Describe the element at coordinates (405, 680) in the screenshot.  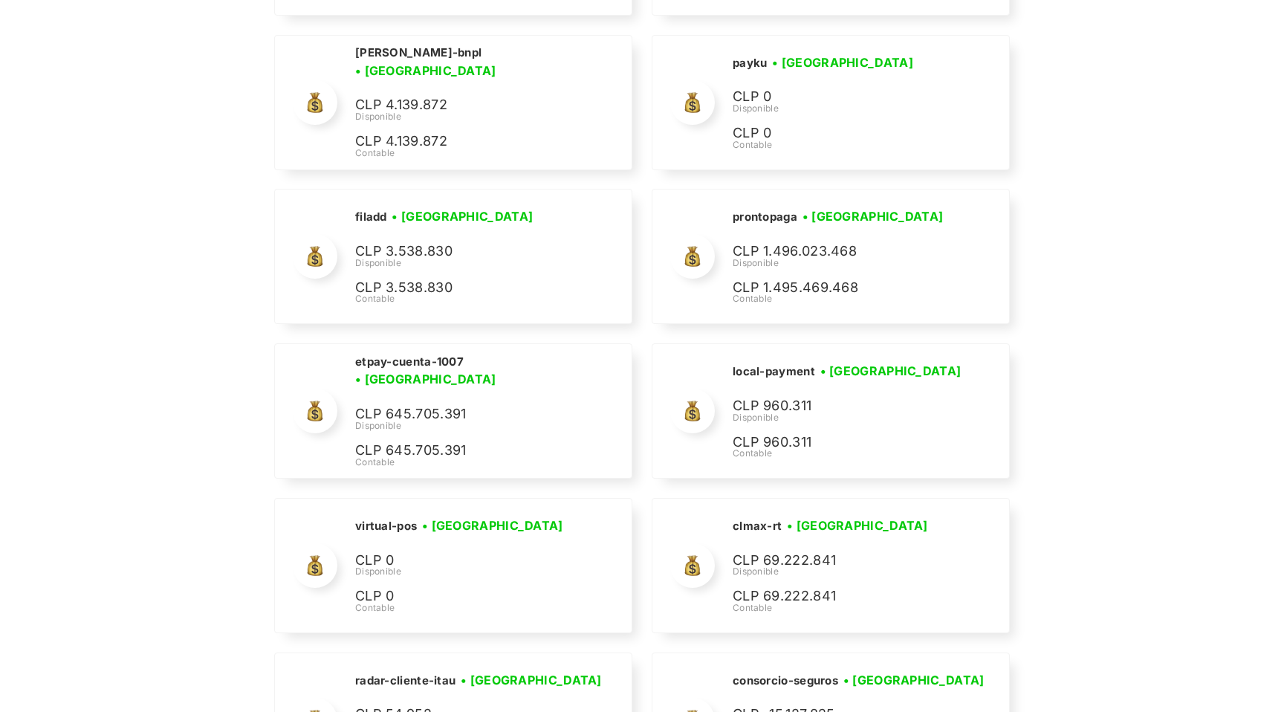
I see `h2: radar-cliente-itau` at that location.